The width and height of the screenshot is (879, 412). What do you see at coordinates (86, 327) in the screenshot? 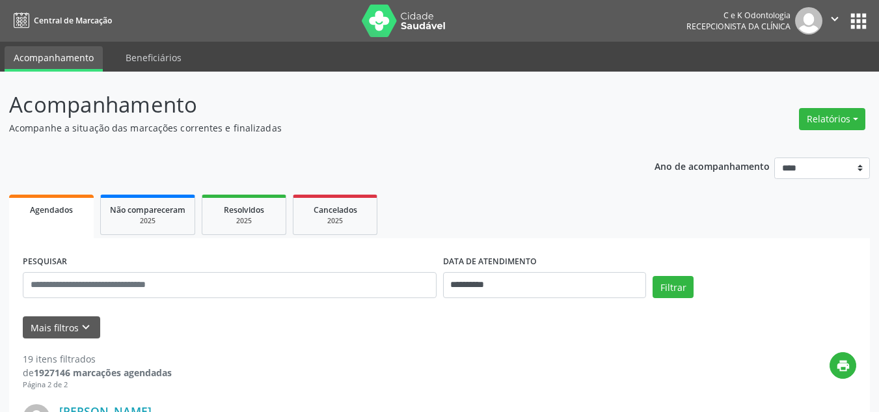
I see `i: keyboard_arrow_down` at bounding box center [86, 327].